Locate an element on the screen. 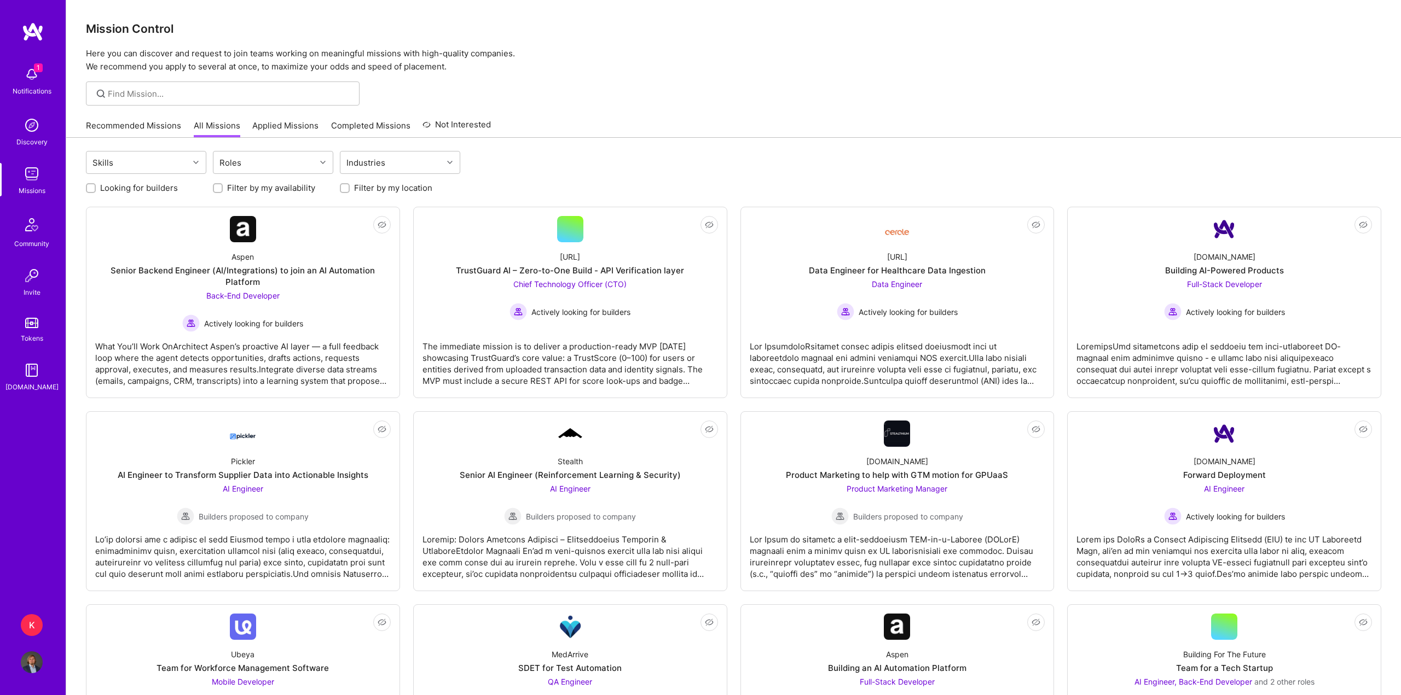 The width and height of the screenshot is (1401, 695). p: Here you can discover and request to join teams working on meaningful missions with high-quality ... is located at coordinates (733, 60).